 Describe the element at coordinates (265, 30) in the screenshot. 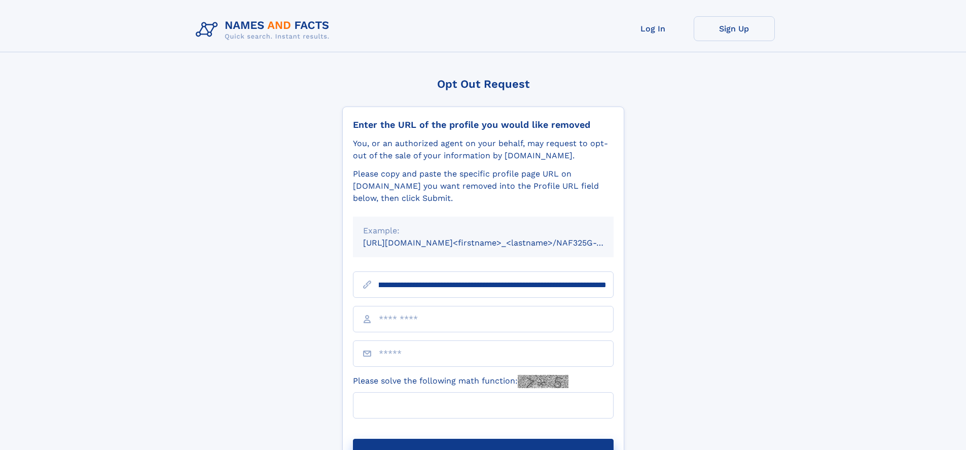

I see `img: Logo Names and Facts` at that location.